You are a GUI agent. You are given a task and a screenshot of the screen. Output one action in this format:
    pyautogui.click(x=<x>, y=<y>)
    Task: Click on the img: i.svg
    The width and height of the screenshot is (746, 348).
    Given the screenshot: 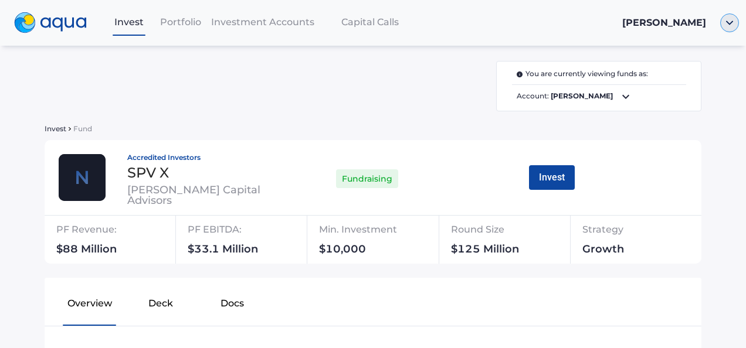 What is the action you would take?
    pyautogui.click(x=521, y=74)
    